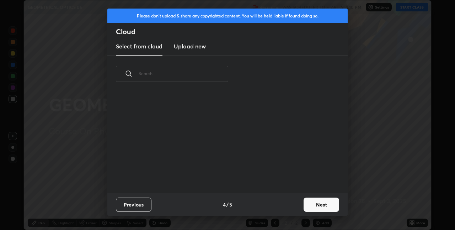  What do you see at coordinates (224, 204) in the screenshot?
I see `h4: 4` at bounding box center [224, 204].